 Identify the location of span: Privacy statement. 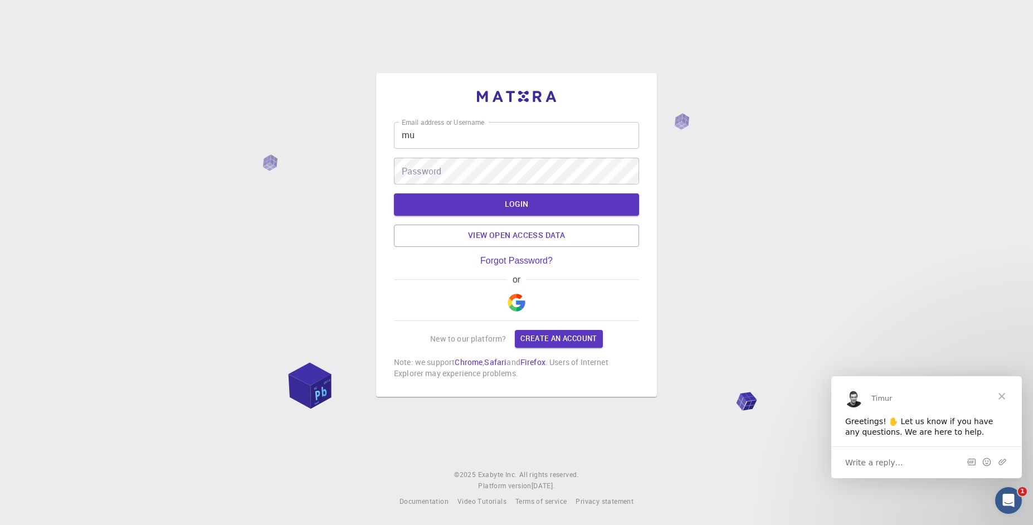
(605, 501).